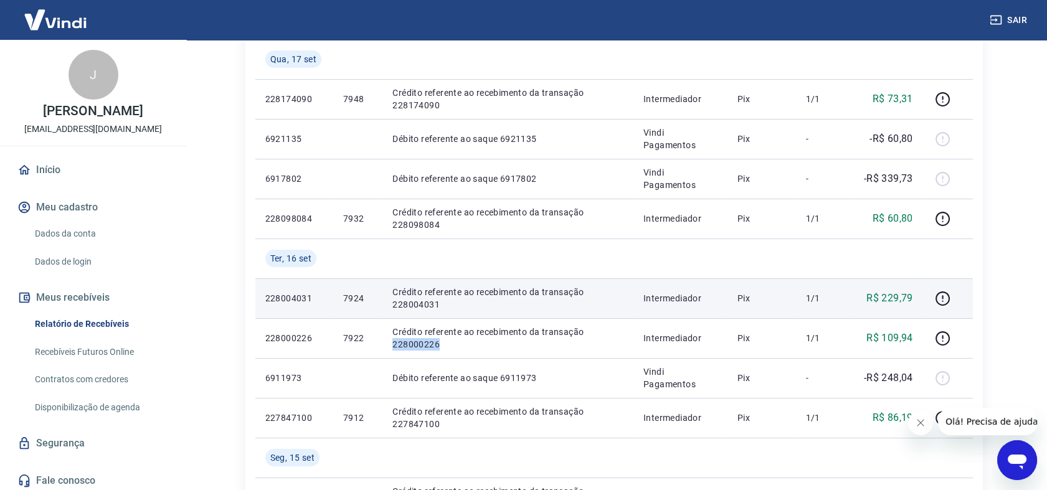 This screenshot has height=490, width=1047. What do you see at coordinates (93, 170) in the screenshot?
I see `a: Início` at bounding box center [93, 170].